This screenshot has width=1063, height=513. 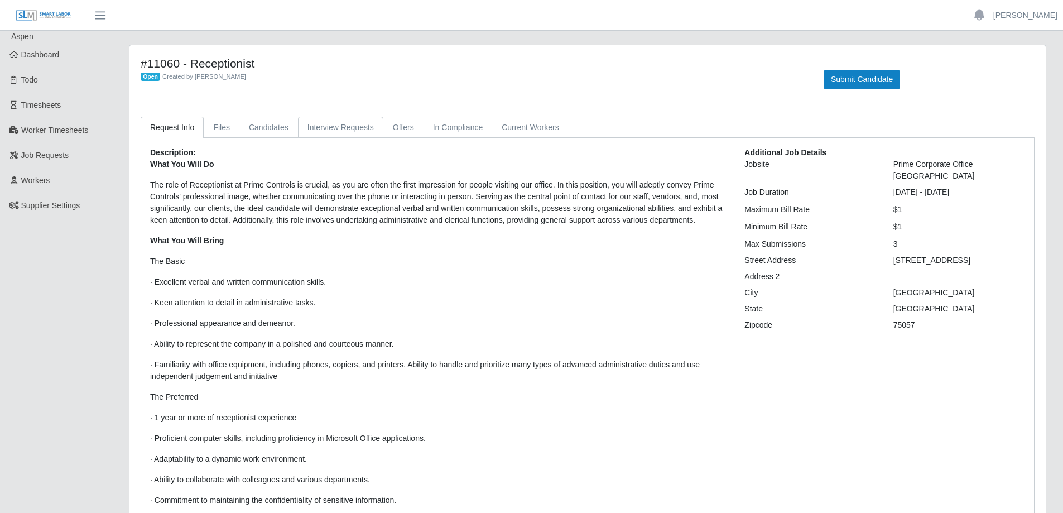 What do you see at coordinates (173, 152) in the screenshot?
I see `b: Description:` at bounding box center [173, 152].